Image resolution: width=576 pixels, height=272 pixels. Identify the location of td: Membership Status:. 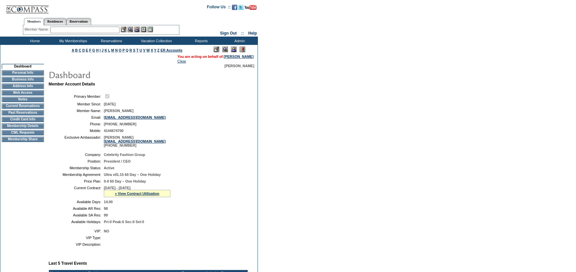
(76, 168).